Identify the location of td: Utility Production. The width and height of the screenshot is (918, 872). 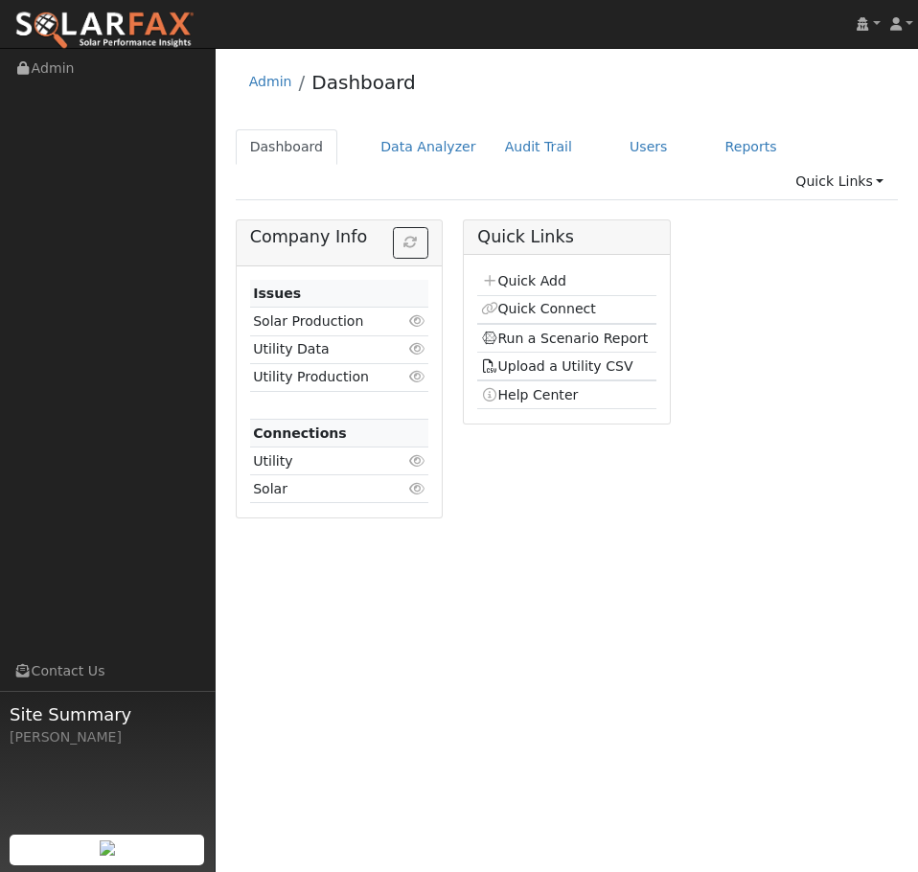
(325, 377).